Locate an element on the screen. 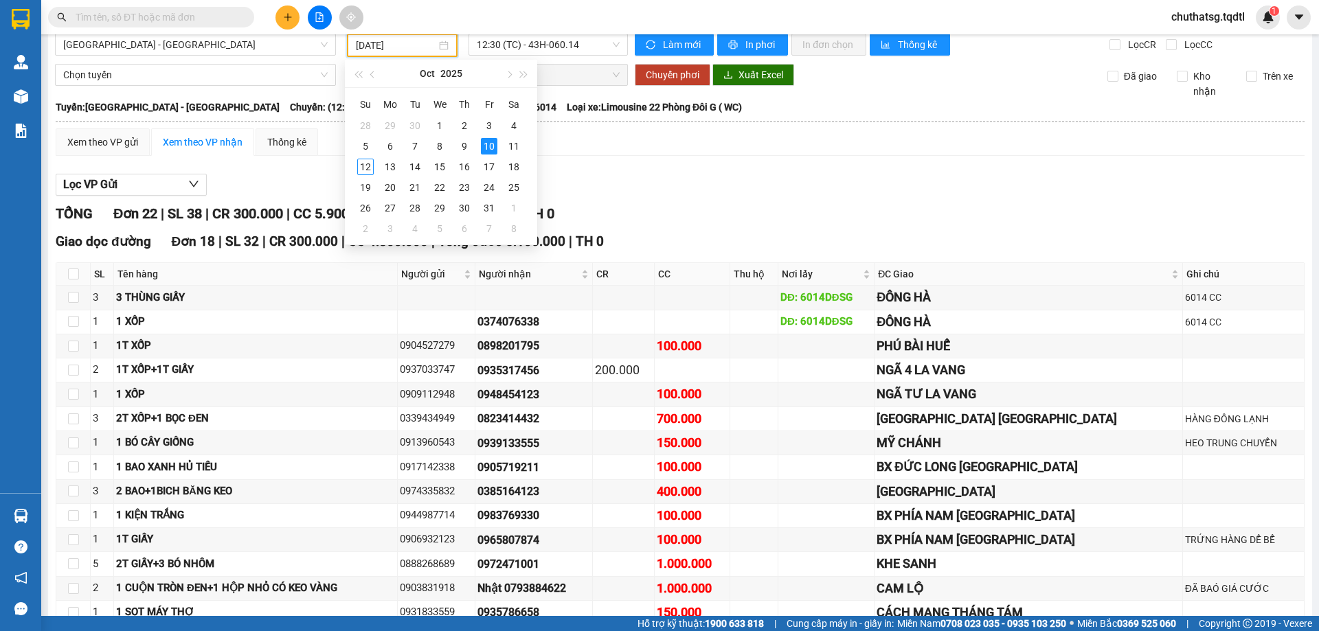 Image resolution: width=1319 pixels, height=631 pixels. div: 0948454123 is located at coordinates (534, 394).